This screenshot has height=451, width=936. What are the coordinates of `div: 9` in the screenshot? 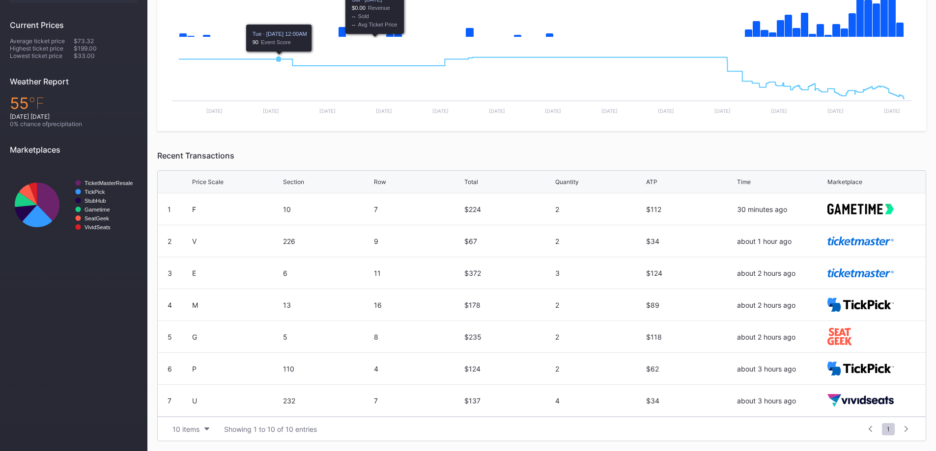 It's located at (418, 241).